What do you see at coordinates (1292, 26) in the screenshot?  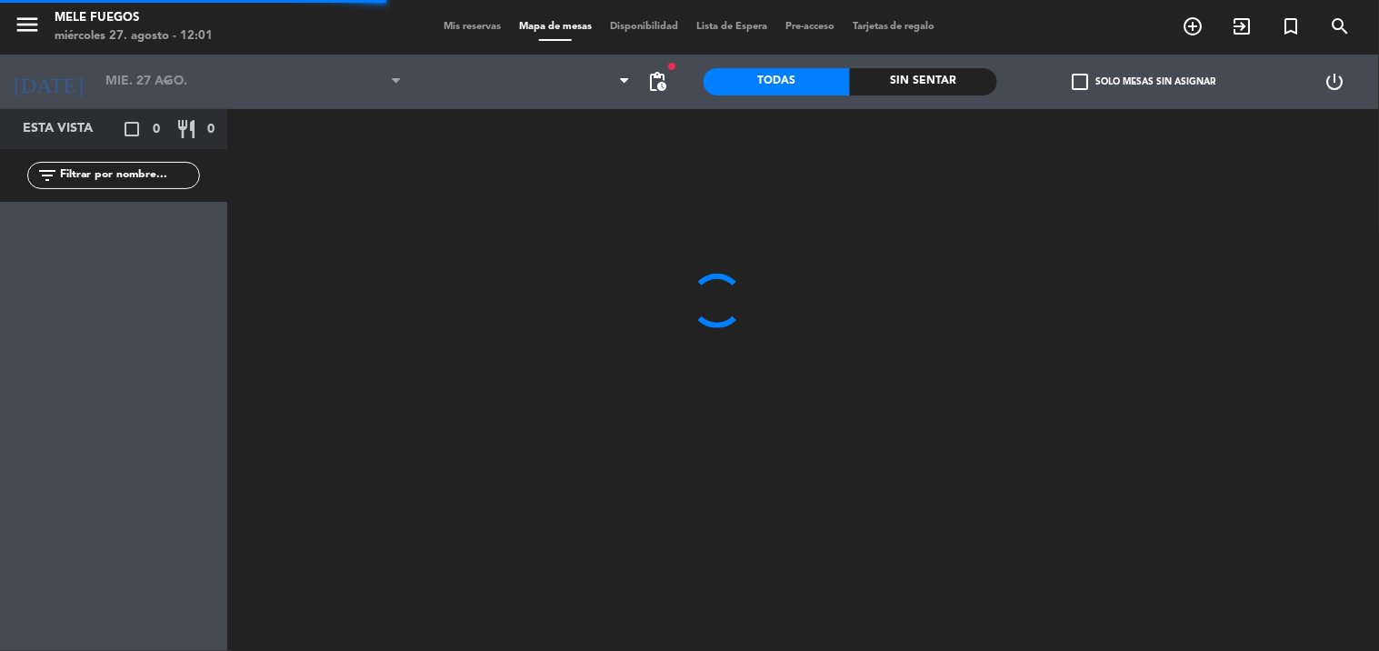 I see `i: turned_in_not` at bounding box center [1292, 26].